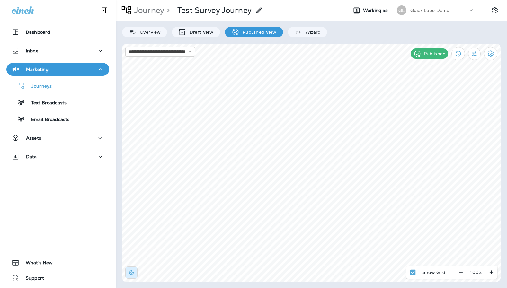  I want to click on button: Filter Statistics, so click(474, 54).